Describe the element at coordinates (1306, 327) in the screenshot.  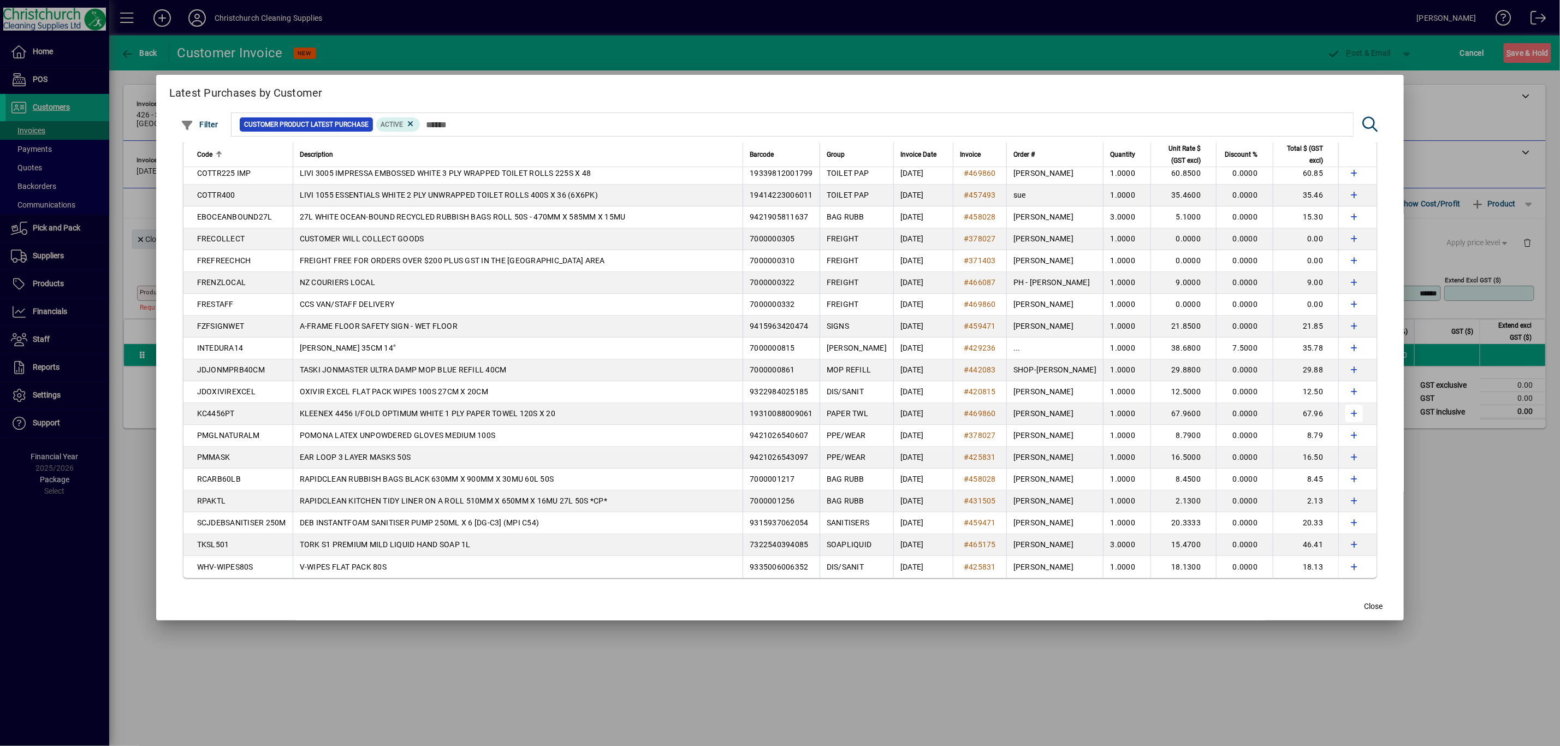
I see `td: 21.85` at that location.